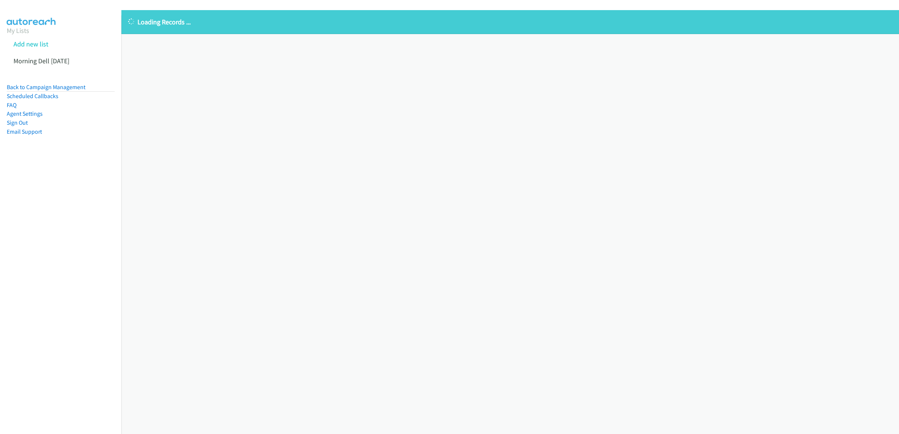 The image size is (899, 434). I want to click on p: Loading Records ..., so click(510, 22).